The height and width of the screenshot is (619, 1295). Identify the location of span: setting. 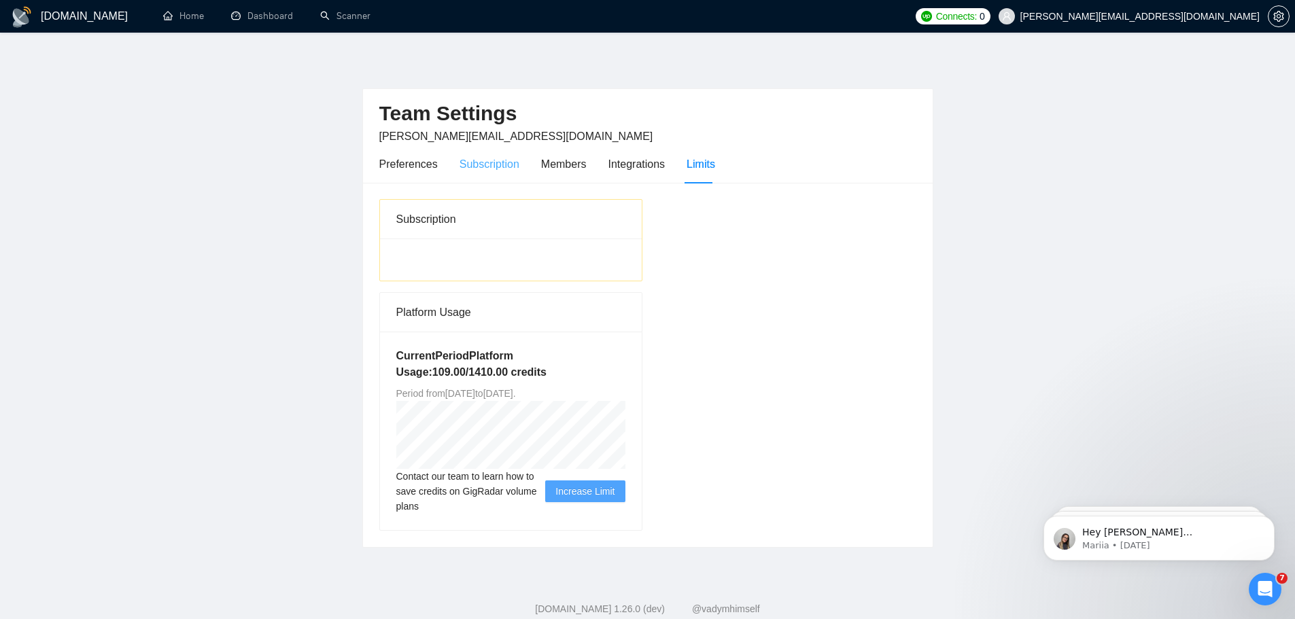
(1279, 16).